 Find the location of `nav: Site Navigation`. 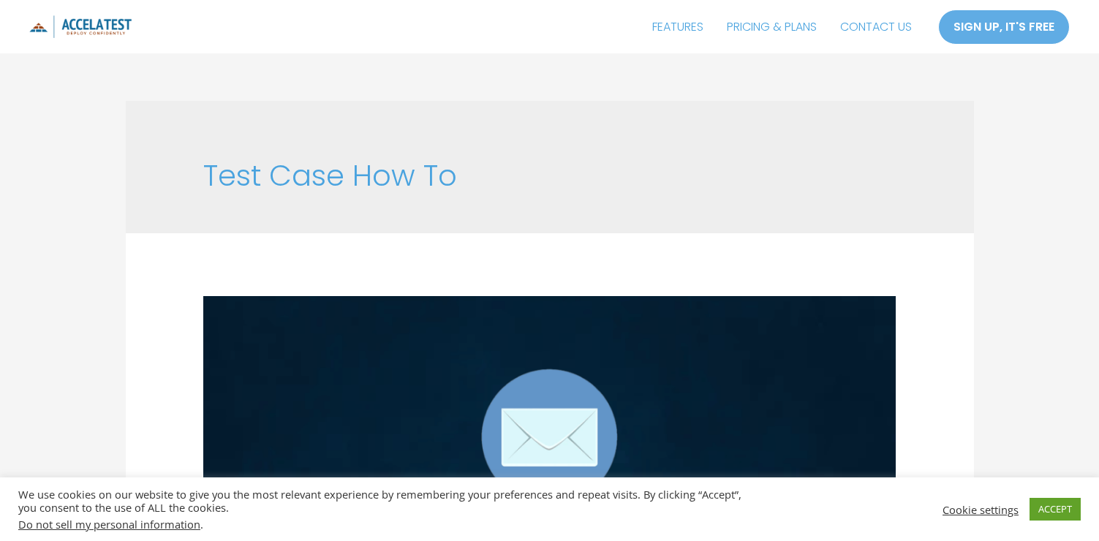

nav: Site Navigation is located at coordinates (782, 27).